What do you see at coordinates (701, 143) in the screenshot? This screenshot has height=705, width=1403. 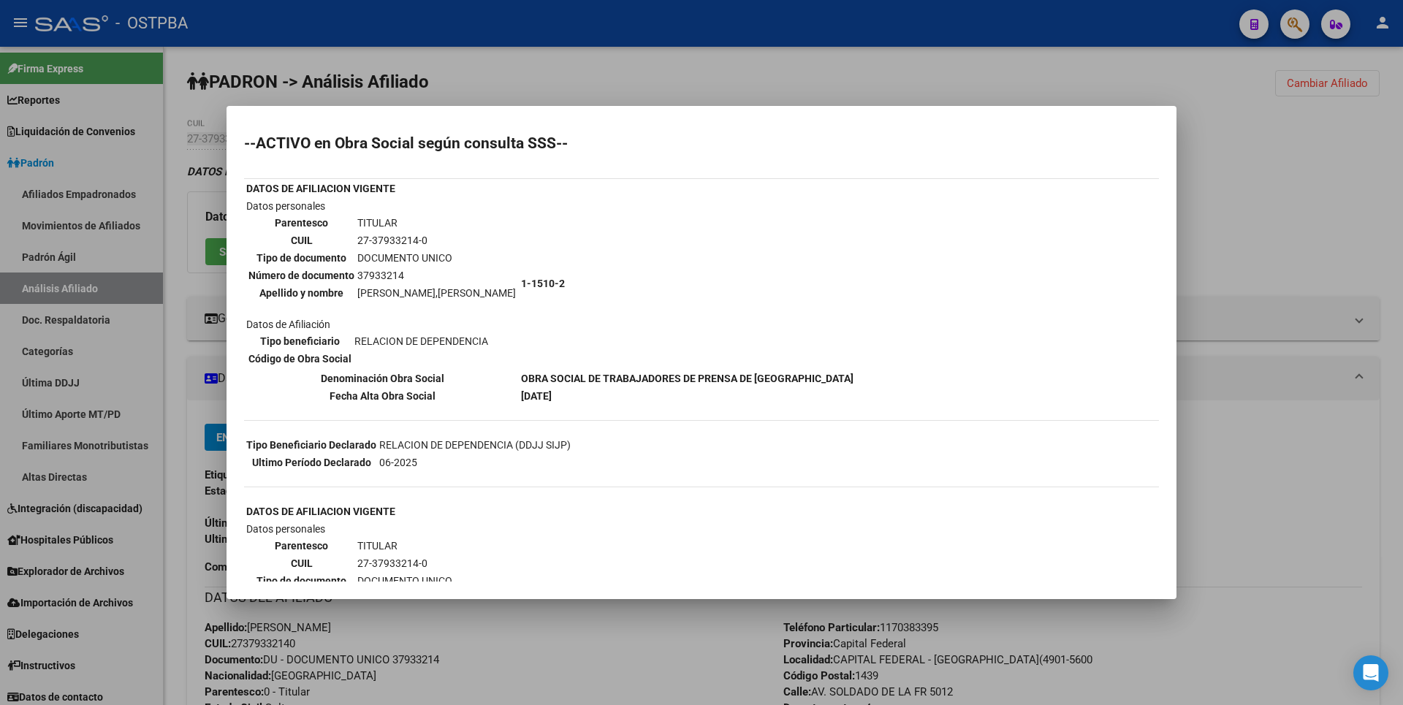 I see `h2: --ACTIVO en Obra Social según consulta SSS--` at bounding box center [701, 143].